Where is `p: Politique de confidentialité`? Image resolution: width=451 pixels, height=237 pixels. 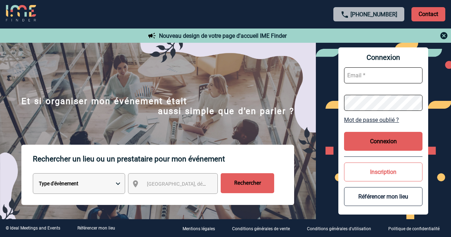 p: Politique de confidentialité is located at coordinates (414, 229).